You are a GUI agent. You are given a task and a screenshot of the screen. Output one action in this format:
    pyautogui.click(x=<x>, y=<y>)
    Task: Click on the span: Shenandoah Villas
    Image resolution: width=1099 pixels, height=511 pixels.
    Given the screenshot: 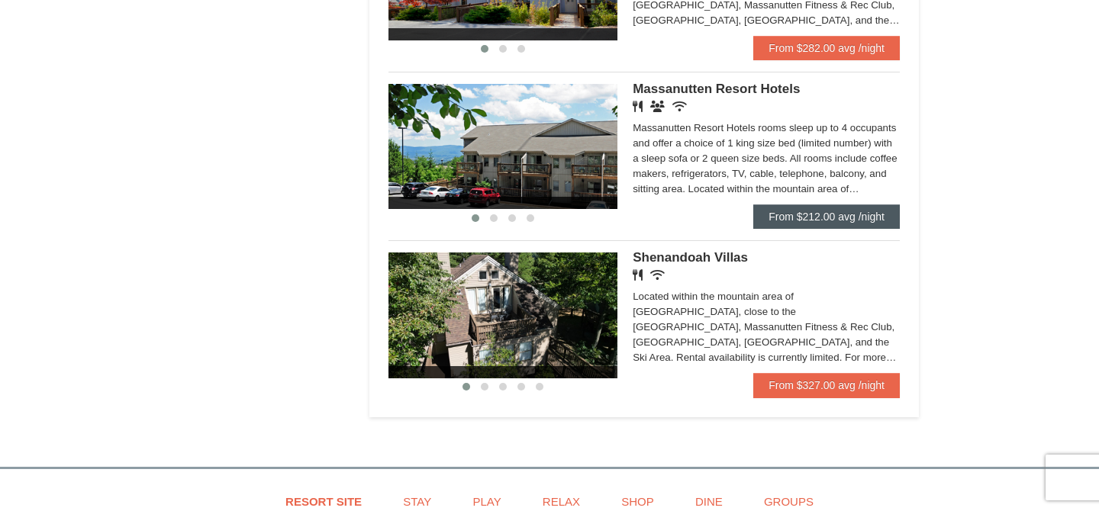 What is the action you would take?
    pyautogui.click(x=690, y=257)
    